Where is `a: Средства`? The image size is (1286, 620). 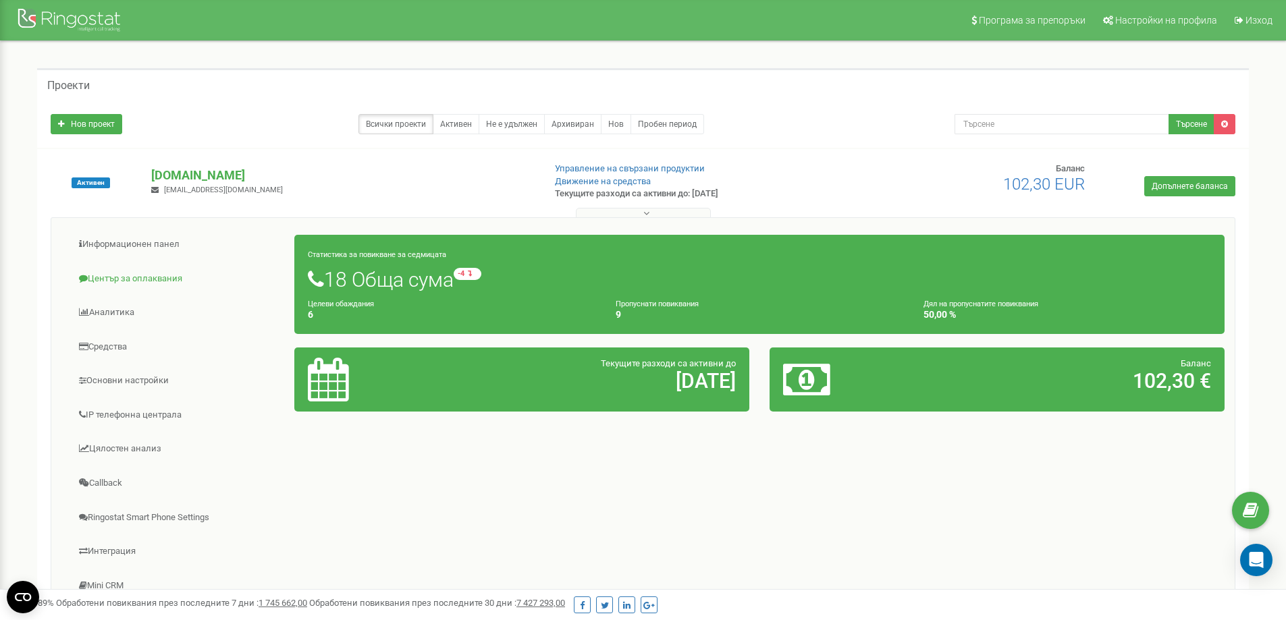 a: Средства is located at coordinates (178, 347).